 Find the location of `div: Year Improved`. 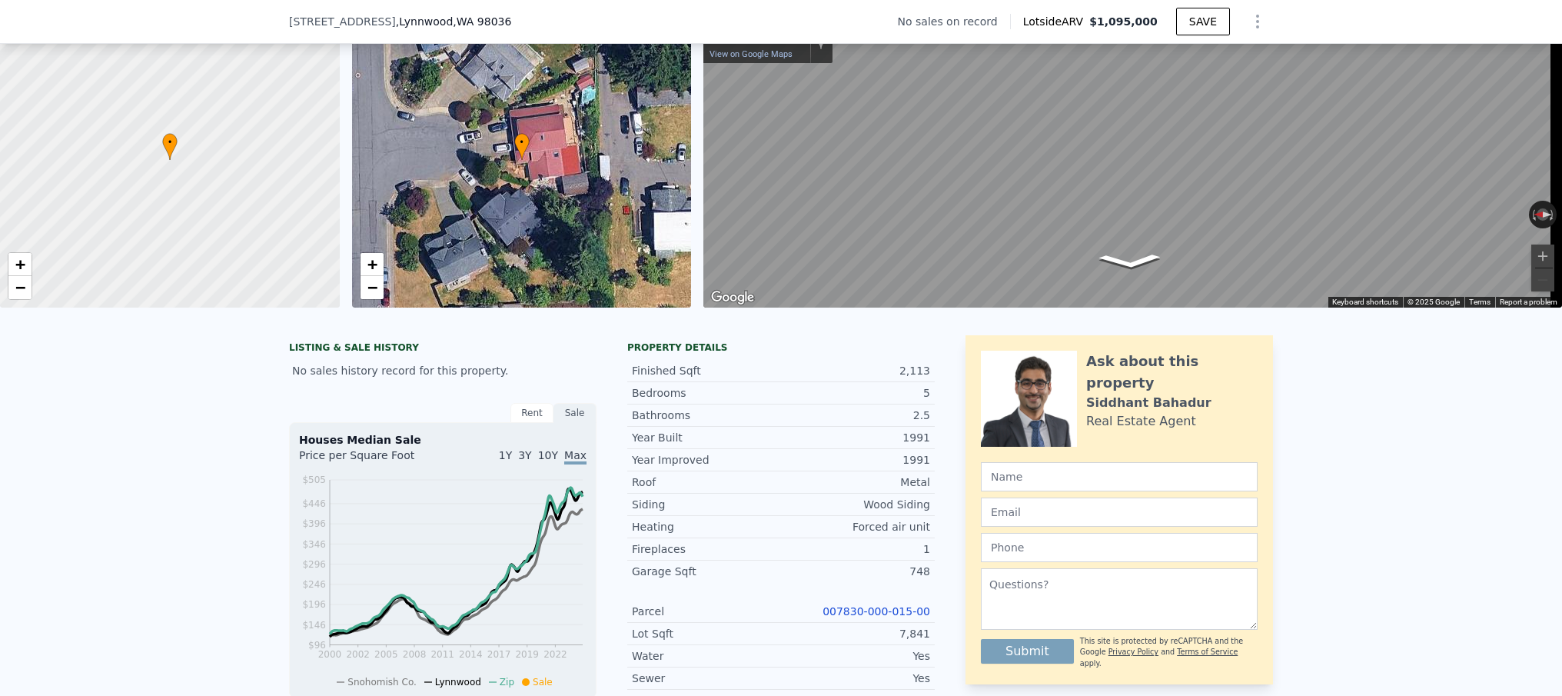

div: Year Improved is located at coordinates (707, 460).